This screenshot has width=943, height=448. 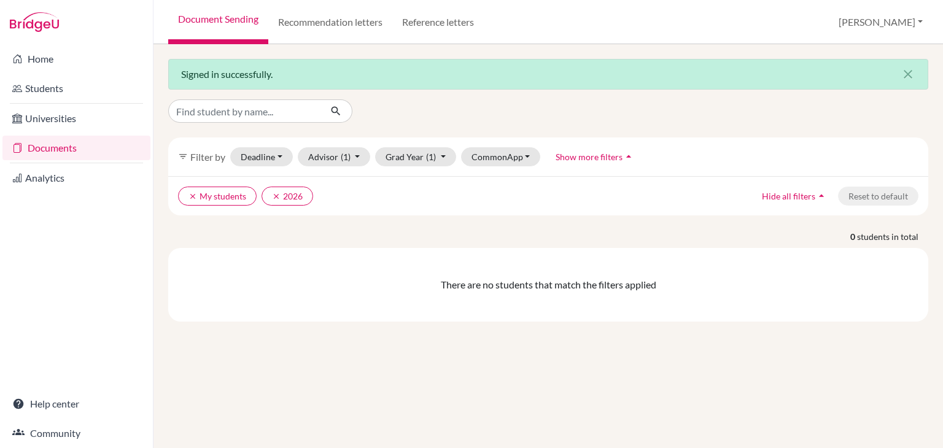 I want to click on button: Hide all filtersarrow_drop_up, so click(x=795, y=196).